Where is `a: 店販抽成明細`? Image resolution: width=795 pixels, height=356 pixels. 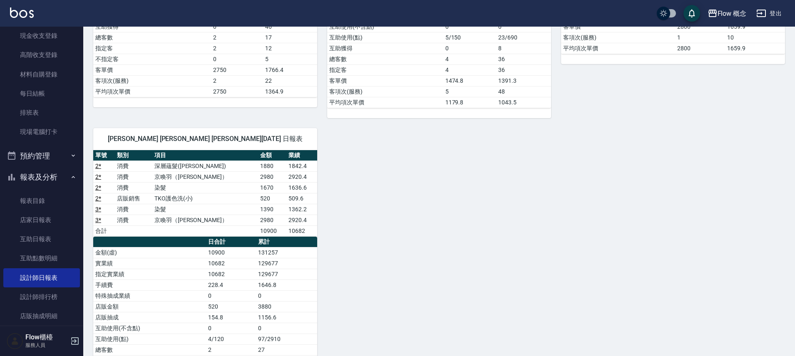
a: 店販抽成明細 is located at coordinates (42, 316).